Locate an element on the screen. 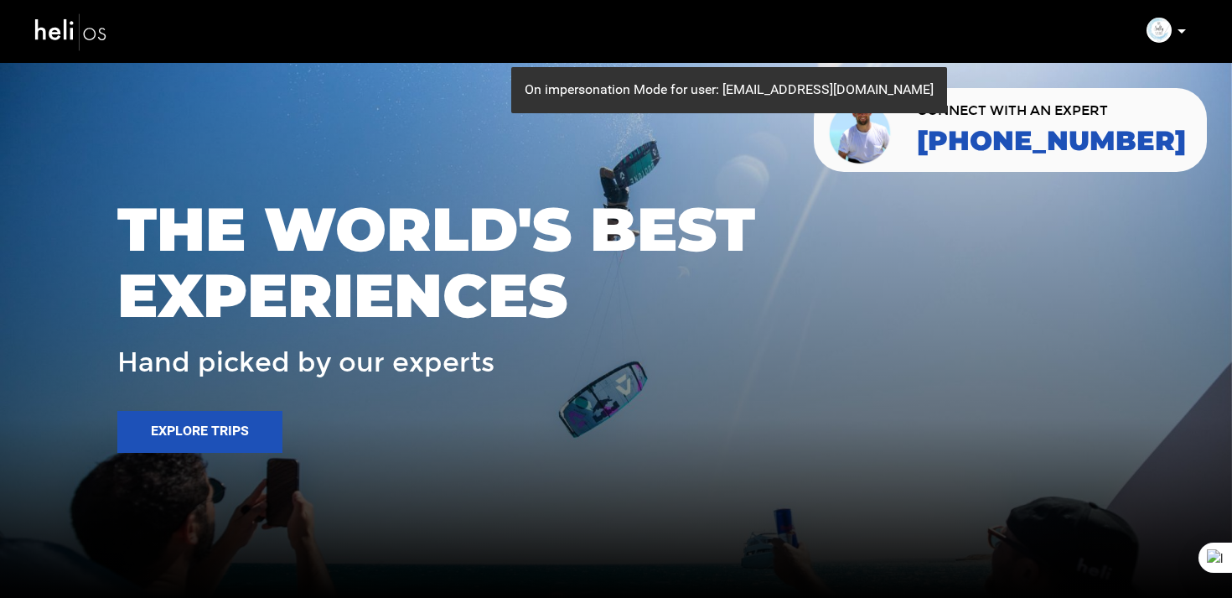 Image resolution: width=1232 pixels, height=598 pixels. span: Hand picked by our experts is located at coordinates (306, 362).